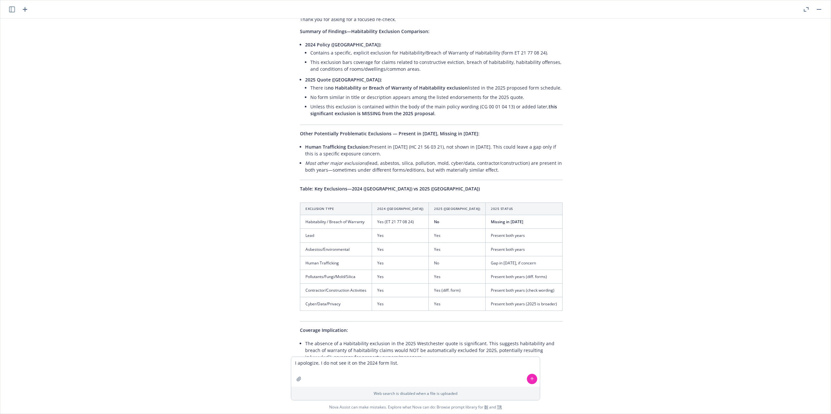 This screenshot has width=831, height=414. What do you see at coordinates (415, 372) in the screenshot?
I see `textarea: I apologize, I do not see it on the 2024 form list.` at bounding box center [415, 372].